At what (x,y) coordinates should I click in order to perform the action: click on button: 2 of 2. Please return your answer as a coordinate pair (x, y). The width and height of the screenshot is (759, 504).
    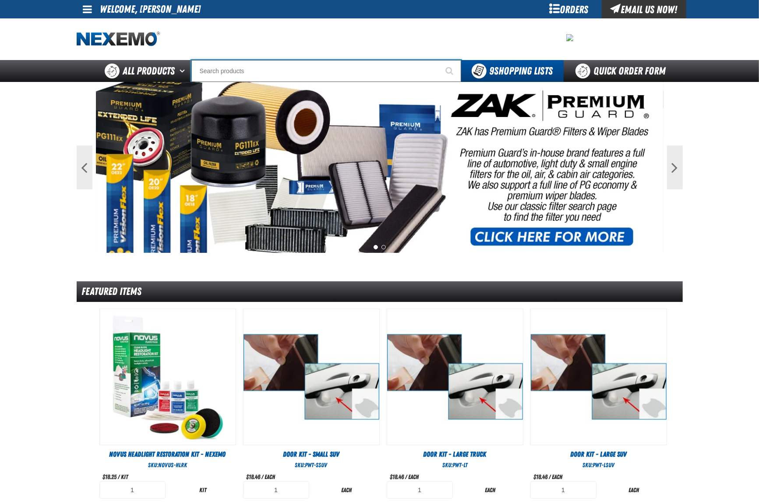
    Looking at the image, I should click on (384, 247).